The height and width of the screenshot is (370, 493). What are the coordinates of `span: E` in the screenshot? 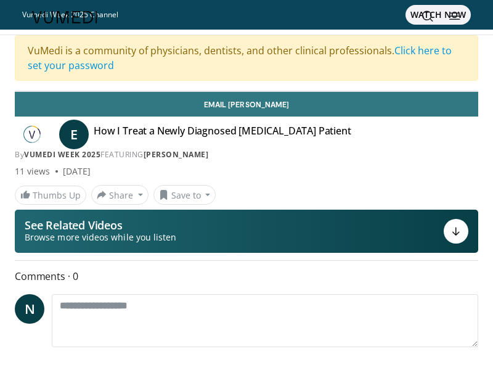 It's located at (74, 134).